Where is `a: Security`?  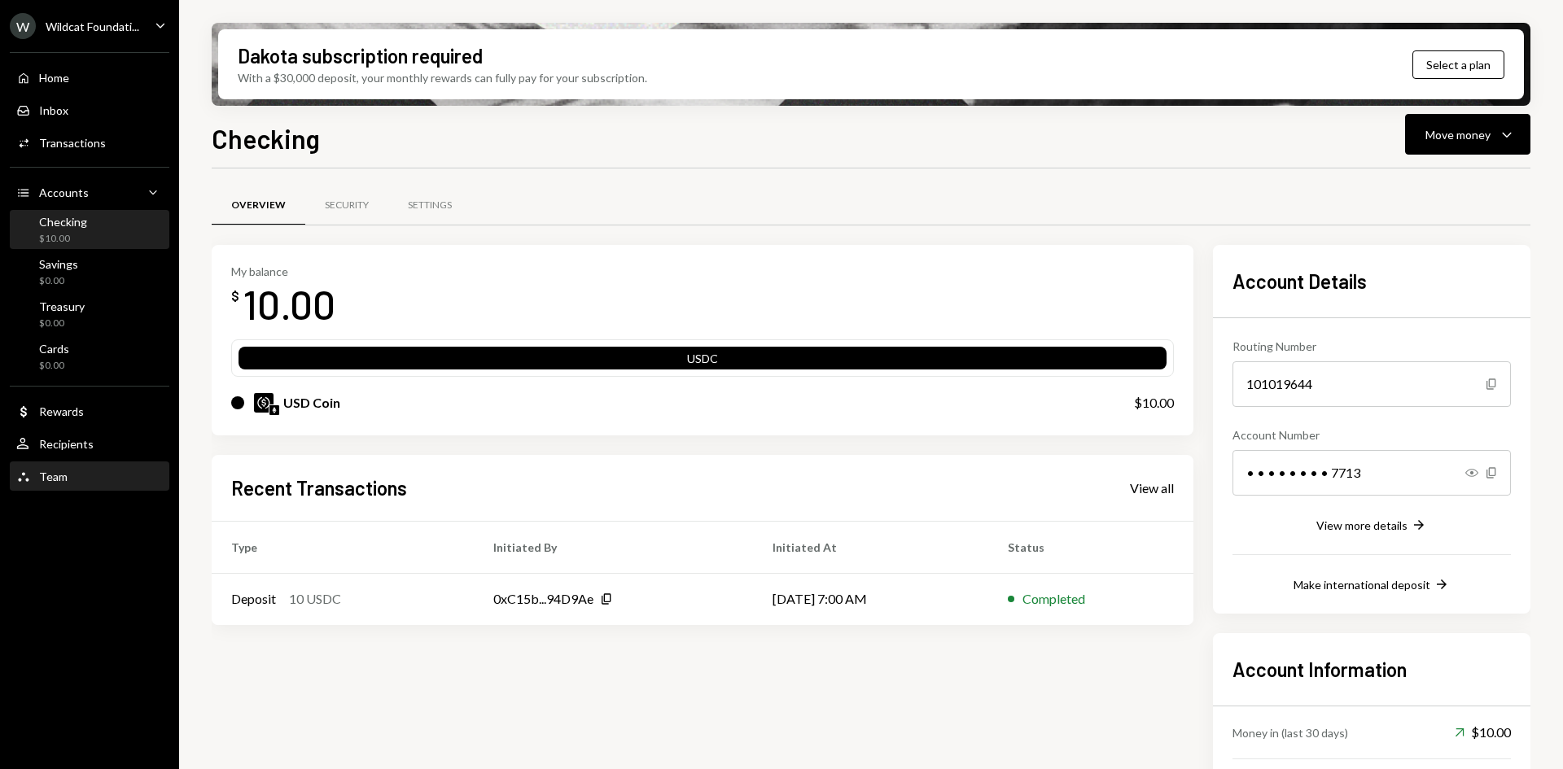 a: Security is located at coordinates (347, 205).